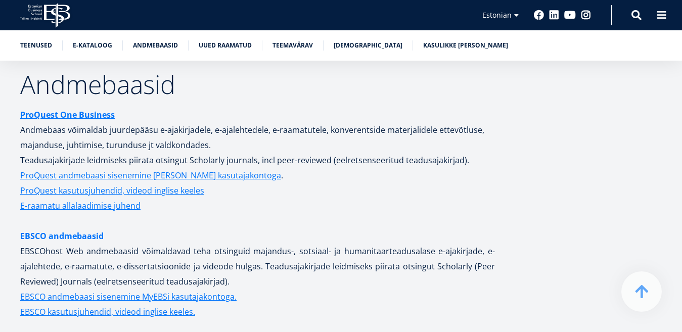 The image size is (682, 332). I want to click on a: E-kataloog, so click(93, 46).